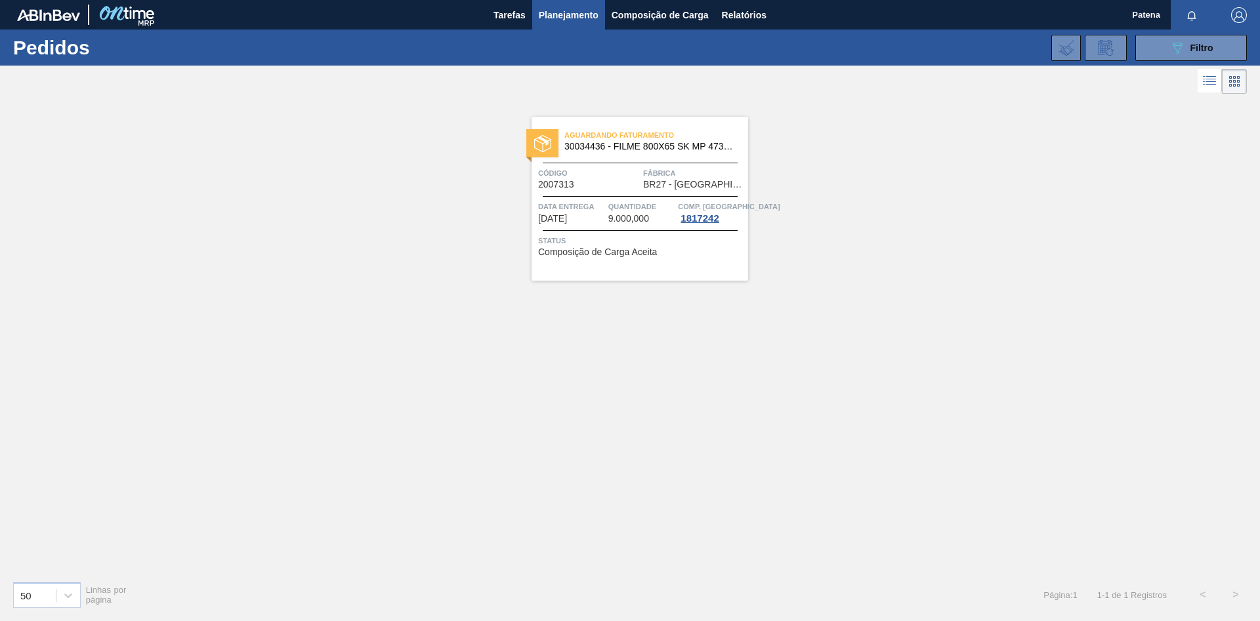  Describe the element at coordinates (651, 146) in the screenshot. I see `span: 30034436 - FILME 800X65 SK MP 473ML C12` at that location.